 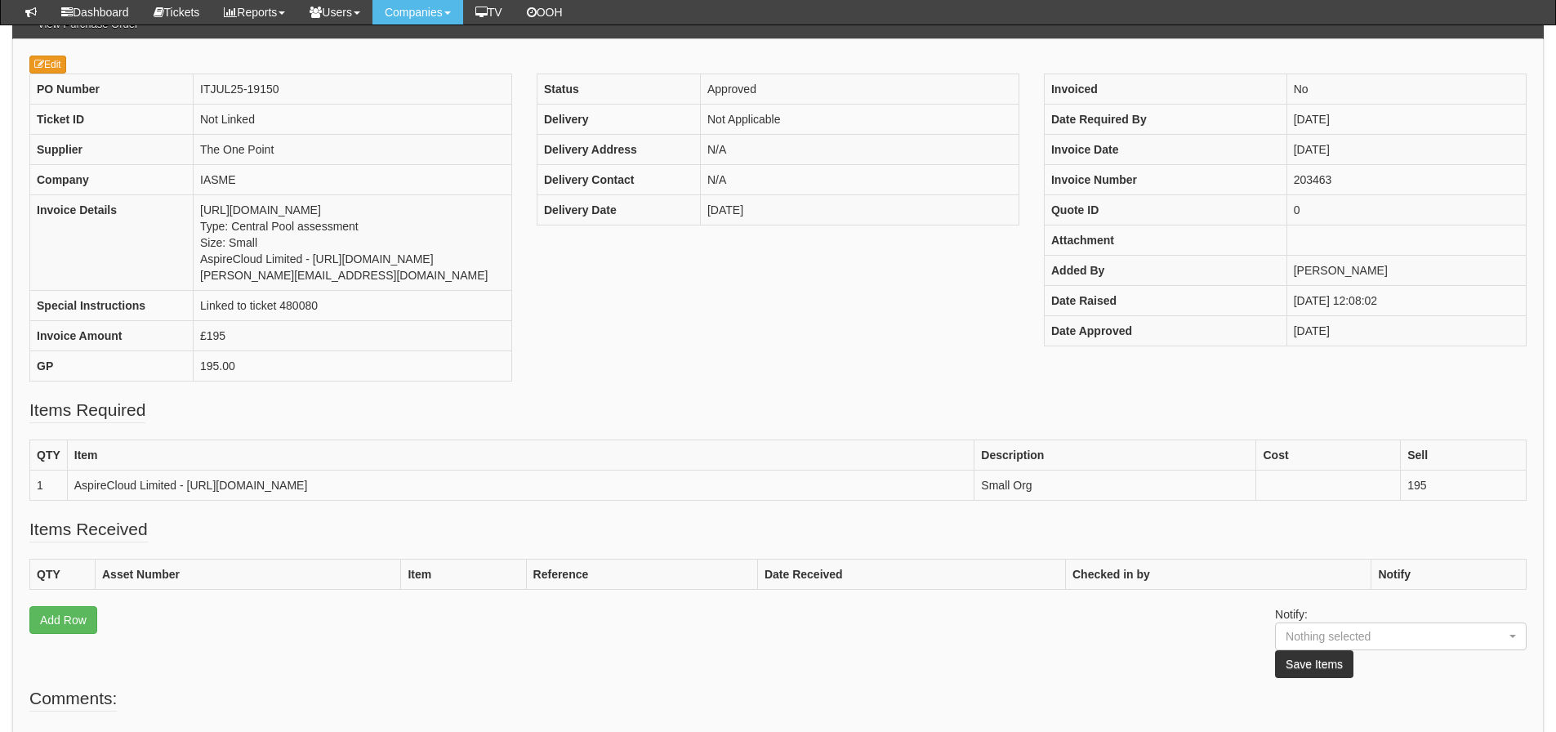 What do you see at coordinates (1463, 485) in the screenshot?
I see `td: 195` at bounding box center [1463, 485].